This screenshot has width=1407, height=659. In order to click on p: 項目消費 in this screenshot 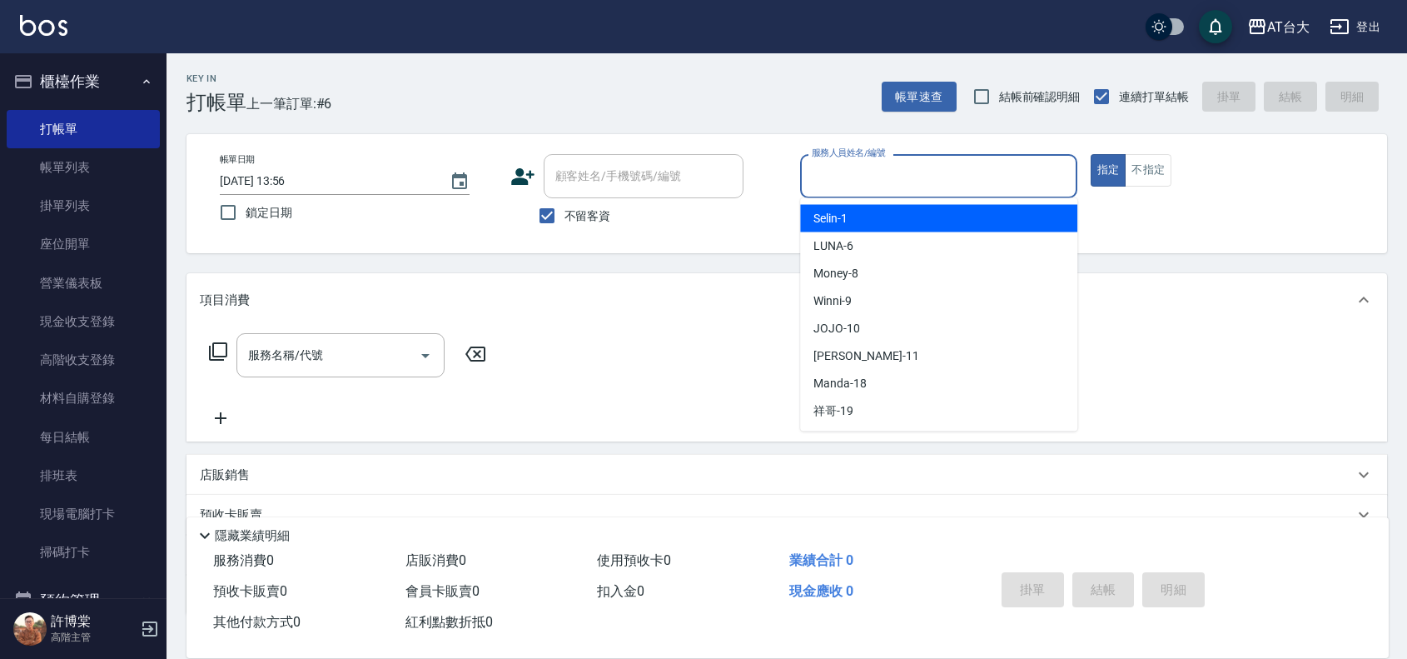, I will do `click(225, 300)`.